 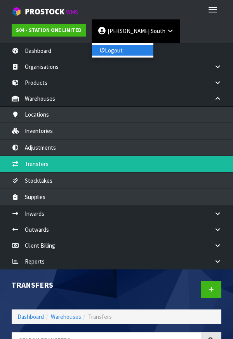 What do you see at coordinates (66, 317) in the screenshot?
I see `a: Warehouses` at bounding box center [66, 317].